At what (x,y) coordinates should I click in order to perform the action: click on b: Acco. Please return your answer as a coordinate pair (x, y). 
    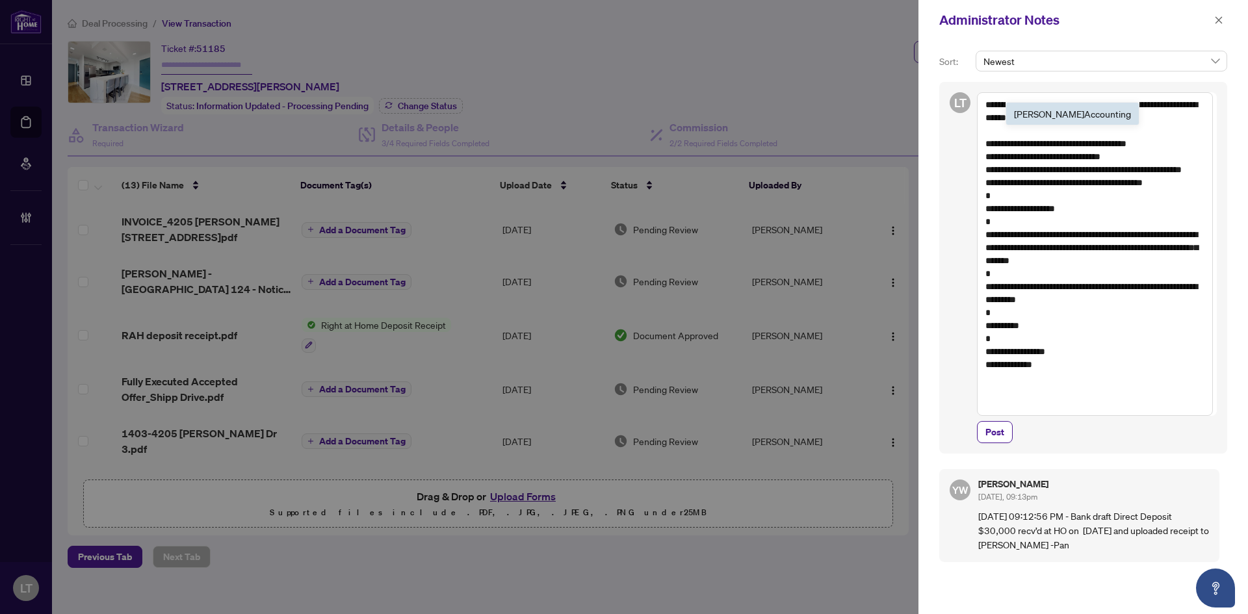
    Looking at the image, I should click on (1095, 114).